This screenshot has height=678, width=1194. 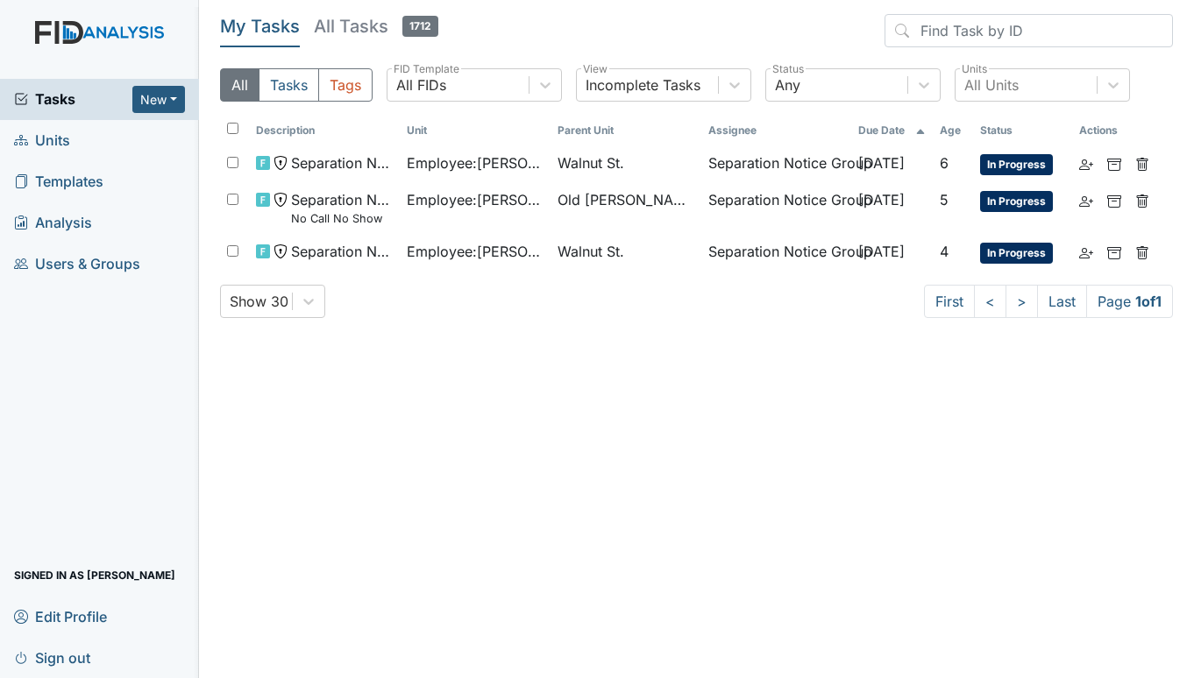 I want to click on span: Users & Groups, so click(x=77, y=264).